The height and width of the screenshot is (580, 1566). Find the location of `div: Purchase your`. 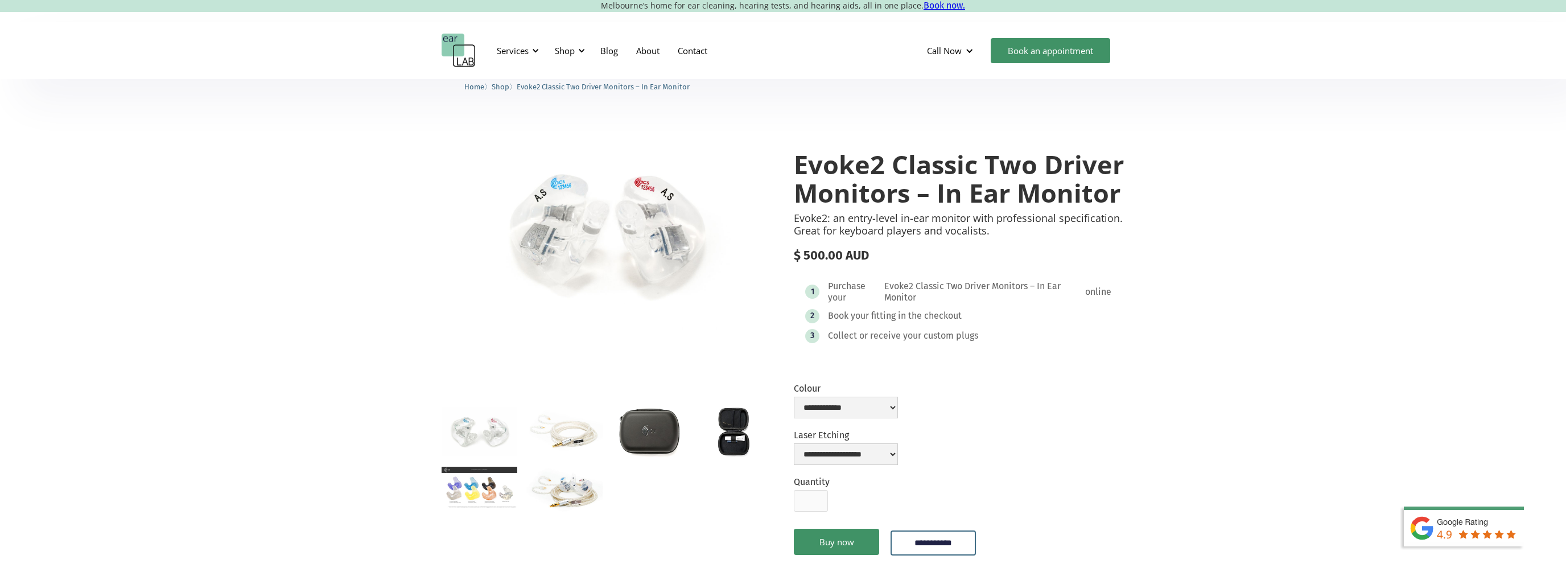

div: Purchase your is located at coordinates (855, 292).